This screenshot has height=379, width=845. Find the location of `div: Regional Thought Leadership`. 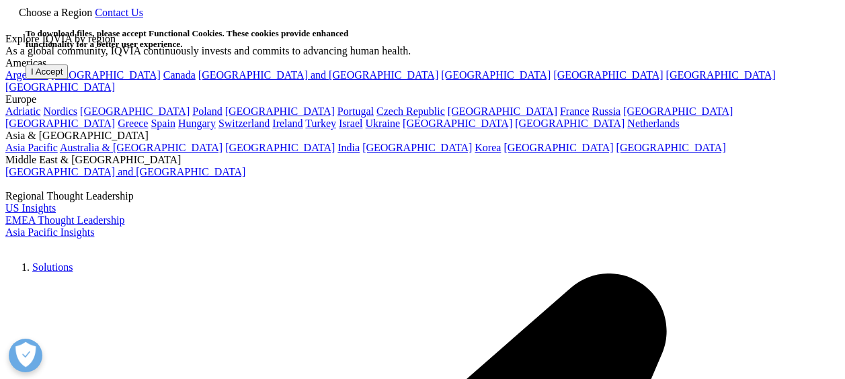

div: Regional Thought Leadership is located at coordinates (422, 196).